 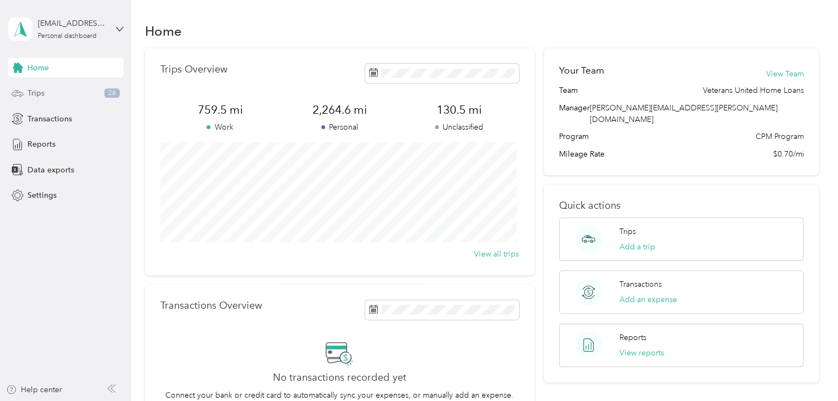 What do you see at coordinates (753, 90) in the screenshot?
I see `span: Veterans United Home Loans` at bounding box center [753, 90].